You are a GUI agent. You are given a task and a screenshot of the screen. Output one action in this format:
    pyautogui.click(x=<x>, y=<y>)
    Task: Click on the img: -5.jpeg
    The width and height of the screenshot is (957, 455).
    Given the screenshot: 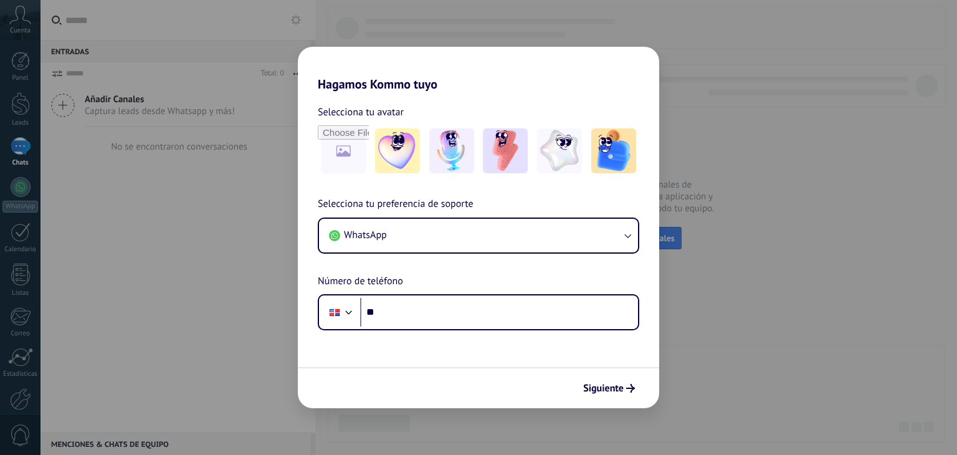 What is the action you would take?
    pyautogui.click(x=614, y=151)
    